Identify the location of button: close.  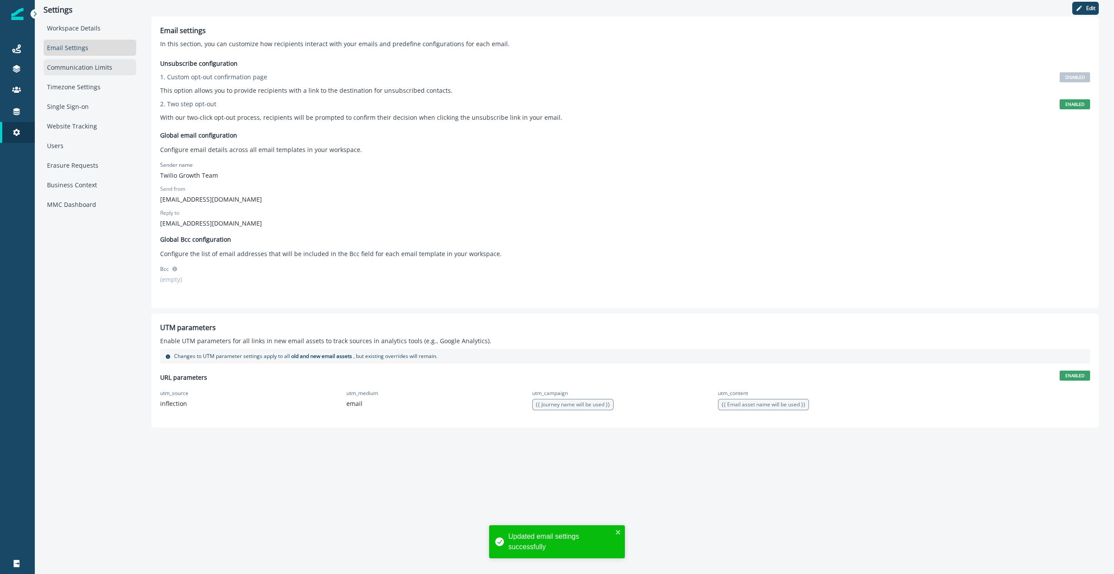
(619, 532).